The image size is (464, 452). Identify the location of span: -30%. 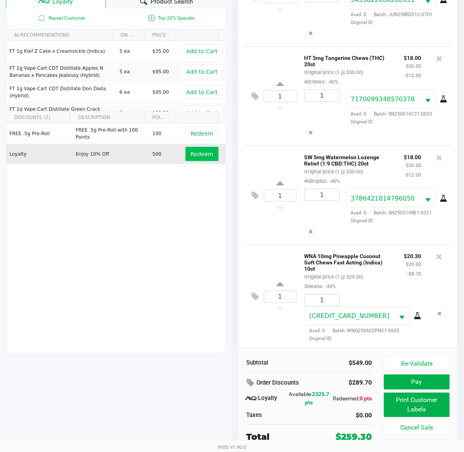
(330, 286).